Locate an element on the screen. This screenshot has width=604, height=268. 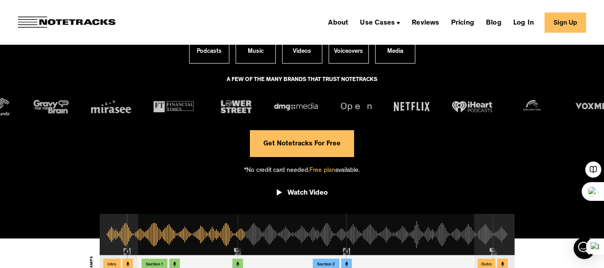
div: Media is located at coordinates (395, 53).